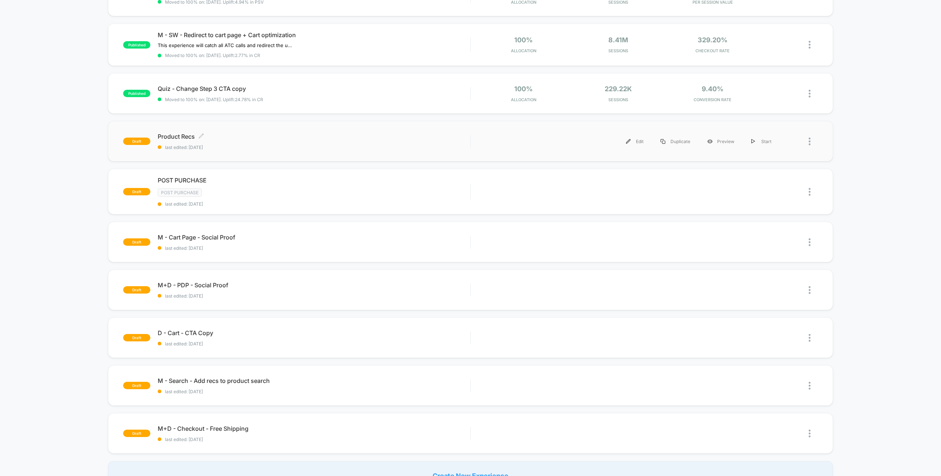 Image resolution: width=941 pixels, height=476 pixels. Describe the element at coordinates (675, 141) in the screenshot. I see `div: Duplicate` at that location.